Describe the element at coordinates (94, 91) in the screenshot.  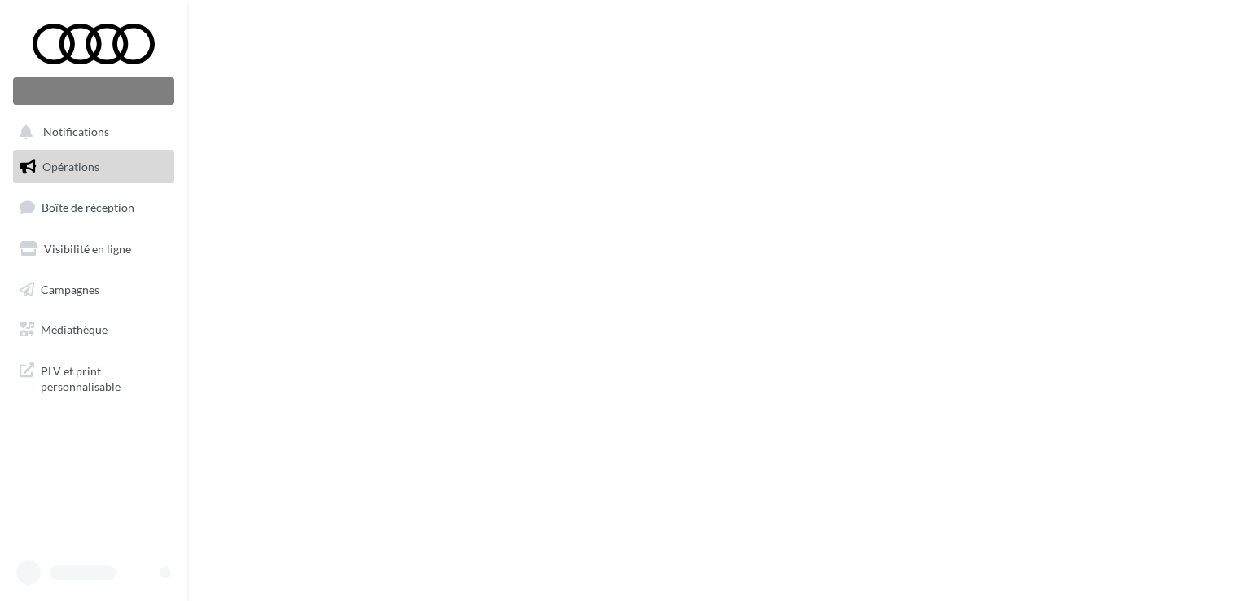
I see `div: Nouvelle campagne` at that location.